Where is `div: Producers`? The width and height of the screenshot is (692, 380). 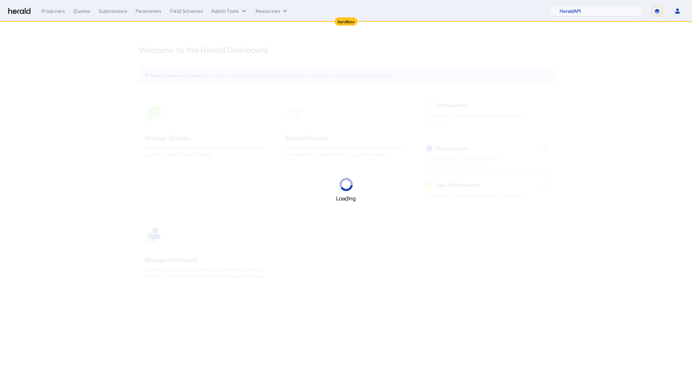
div: Producers is located at coordinates (53, 11).